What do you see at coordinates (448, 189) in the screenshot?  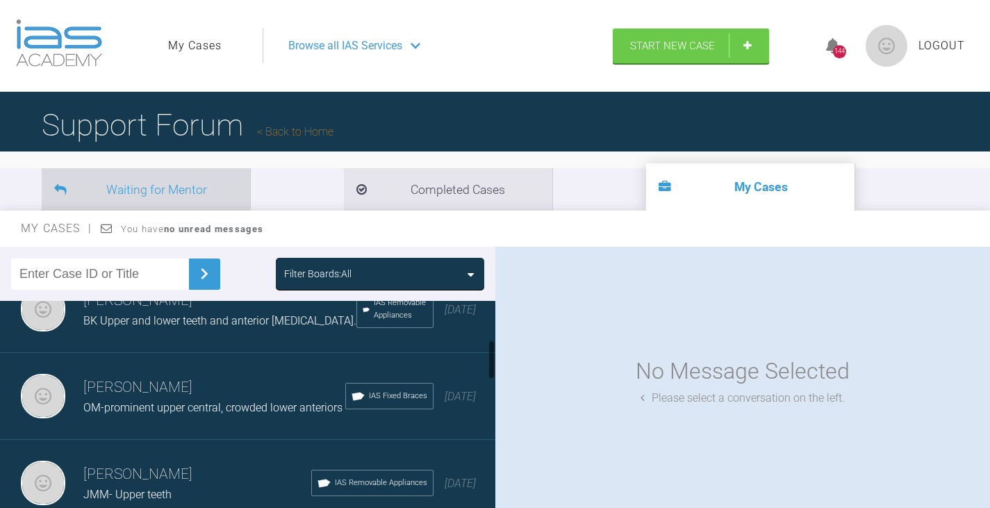 I see `li: Completed Cases` at bounding box center [448, 189].